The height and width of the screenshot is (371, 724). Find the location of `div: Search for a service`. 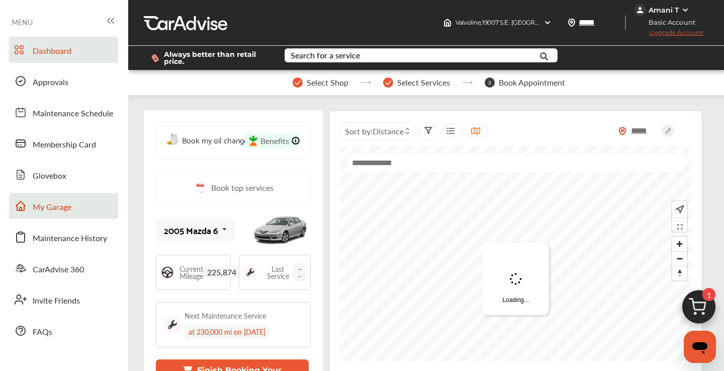

div: Search for a service is located at coordinates (325, 55).